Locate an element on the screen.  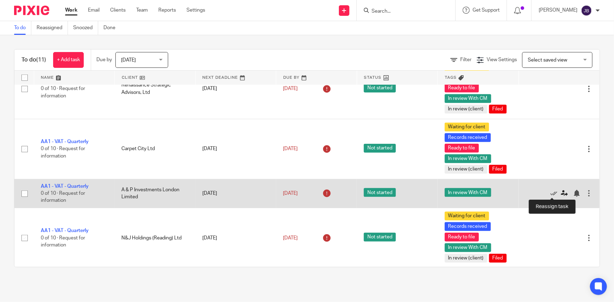
img: svg%3E is located at coordinates (586, 11).